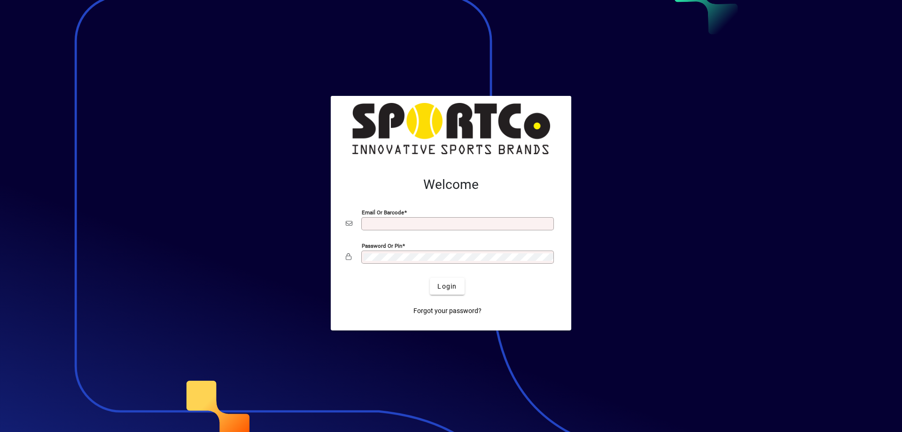 This screenshot has height=432, width=902. Describe the element at coordinates (447, 286) in the screenshot. I see `span: Login` at that location.